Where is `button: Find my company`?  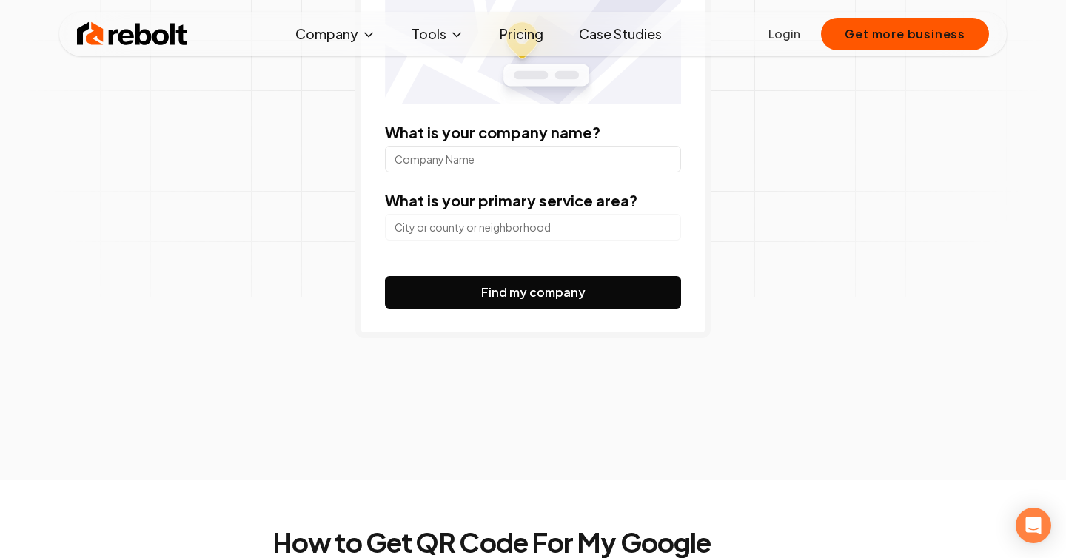
button: Find my company is located at coordinates (533, 292).